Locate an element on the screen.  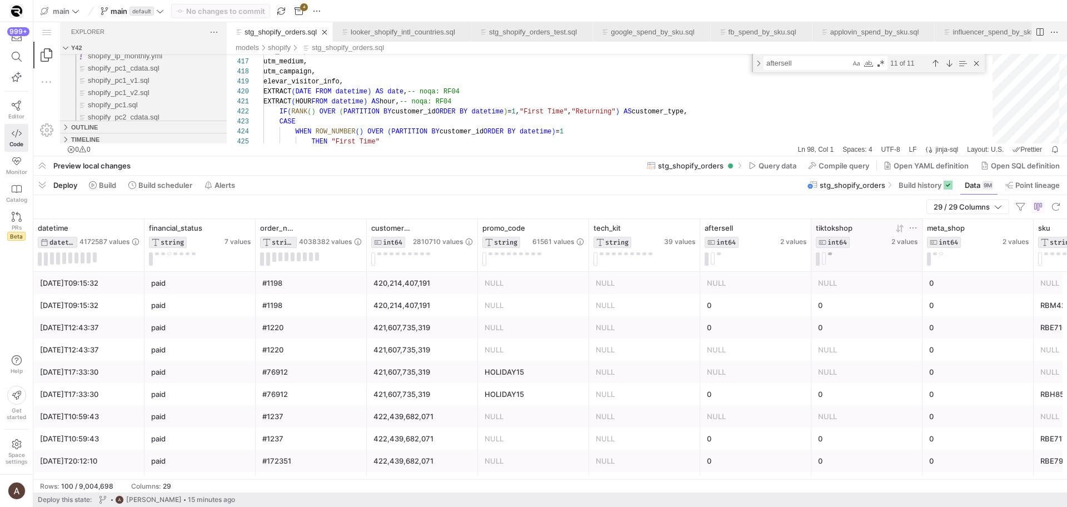
div: Timeline Section is located at coordinates (110, 117).